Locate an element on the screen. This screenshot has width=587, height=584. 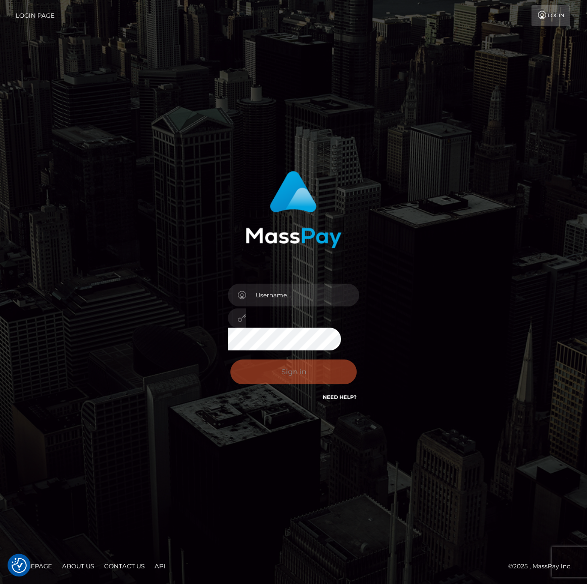
a: Contact Us is located at coordinates (124, 565).